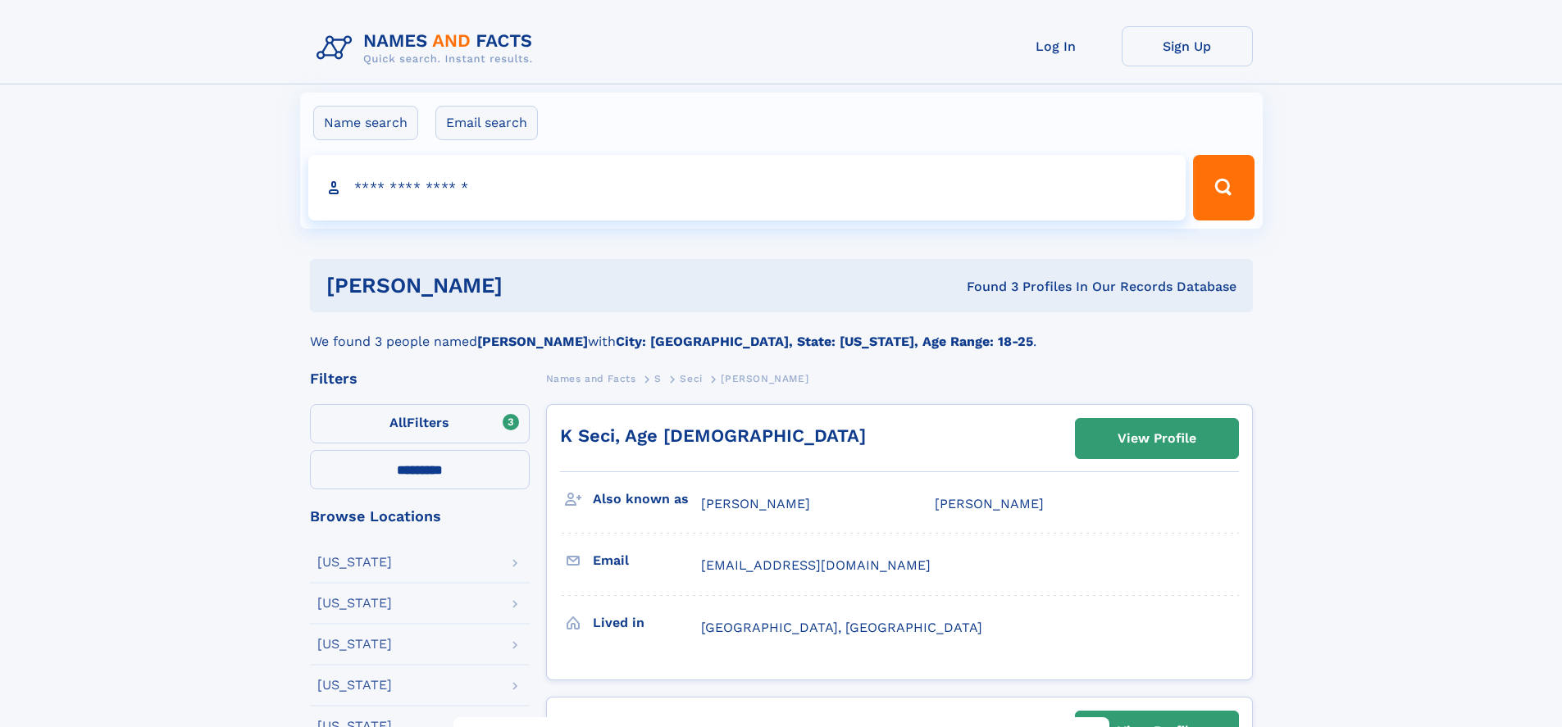  I want to click on h3: Also known as, so click(647, 499).